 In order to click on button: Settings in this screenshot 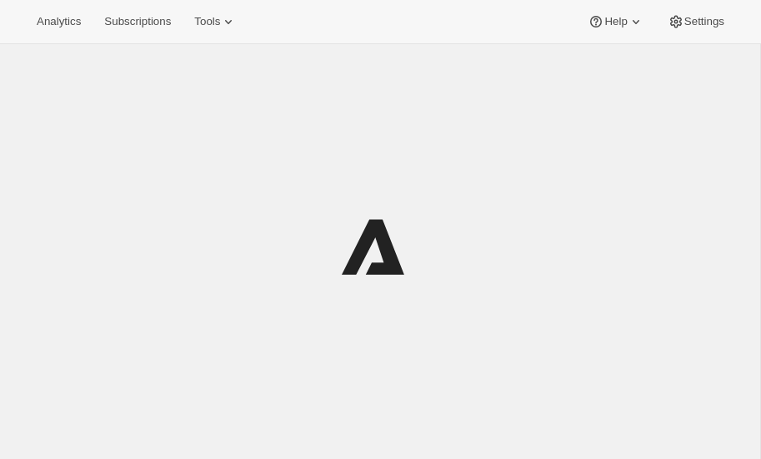, I will do `click(696, 22)`.